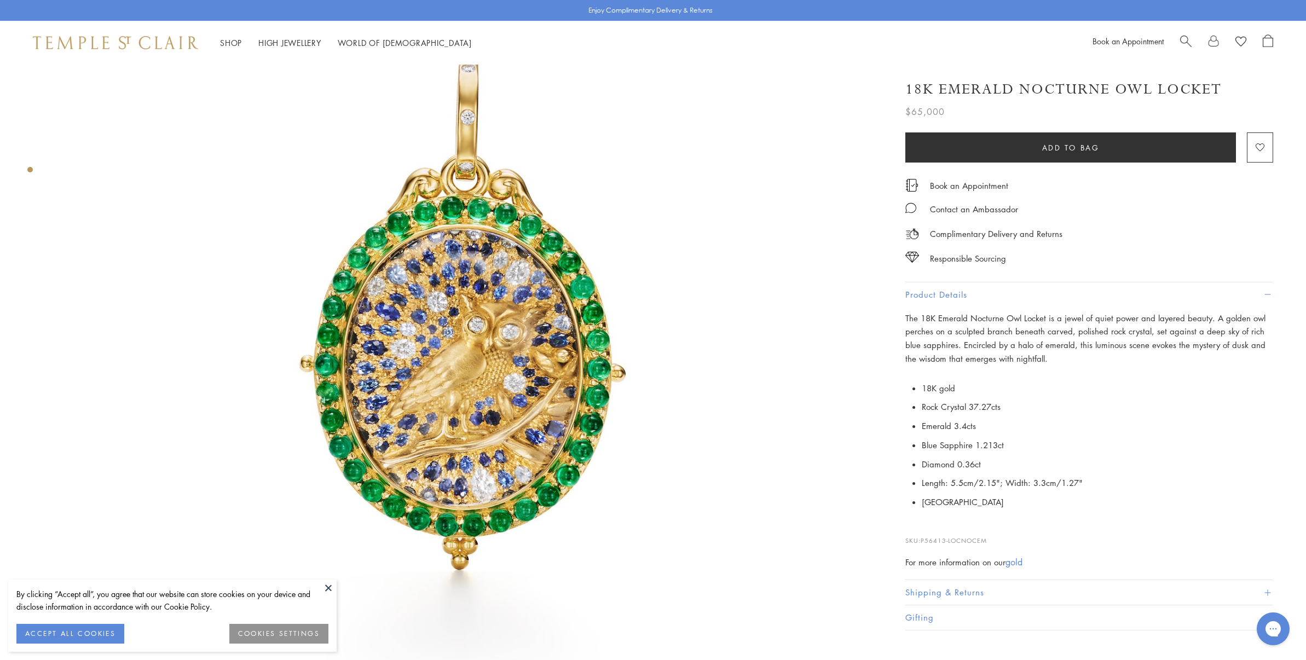  What do you see at coordinates (1089, 592) in the screenshot?
I see `button: Shipping & Returns` at bounding box center [1089, 592].